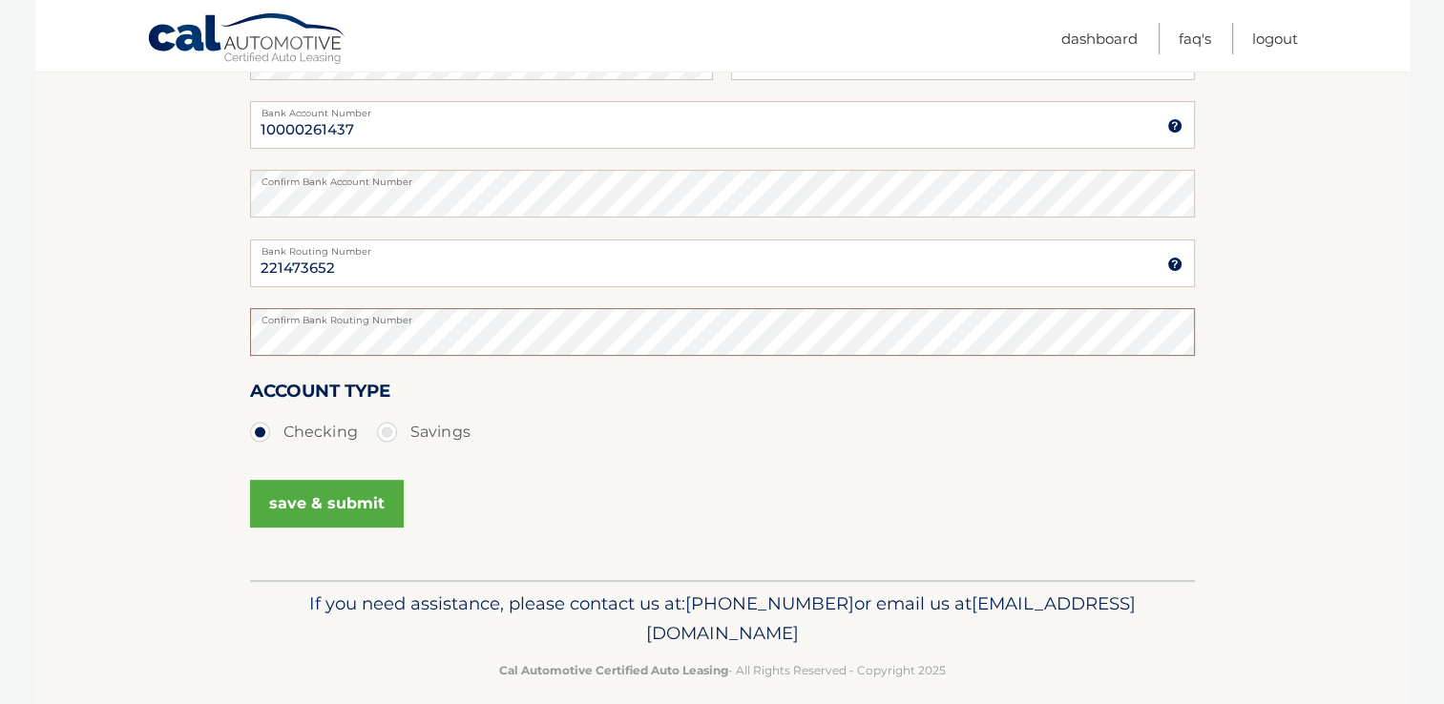 The image size is (1444, 704). Describe the element at coordinates (723, 619) in the screenshot. I see `p: If you need assistance, please contact us at: or email us at` at that location.